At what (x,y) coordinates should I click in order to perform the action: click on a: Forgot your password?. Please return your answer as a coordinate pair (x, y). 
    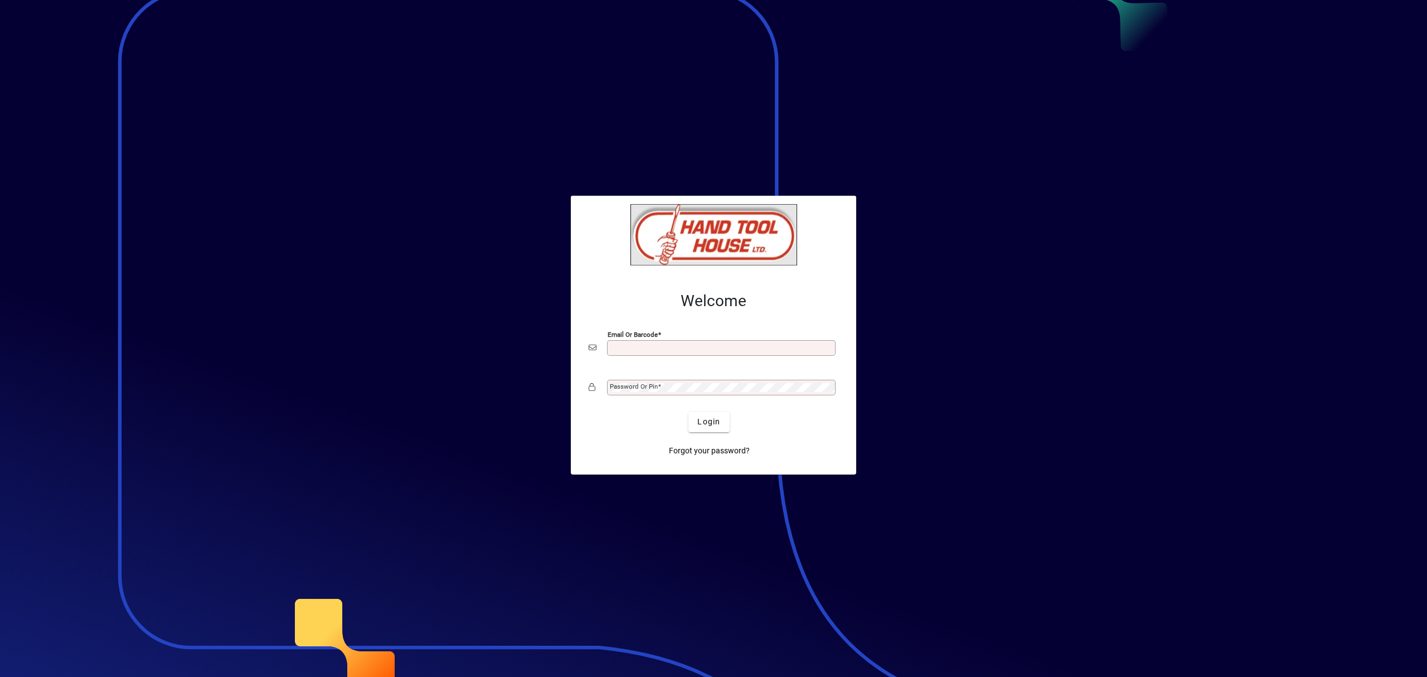
    Looking at the image, I should click on (709, 451).